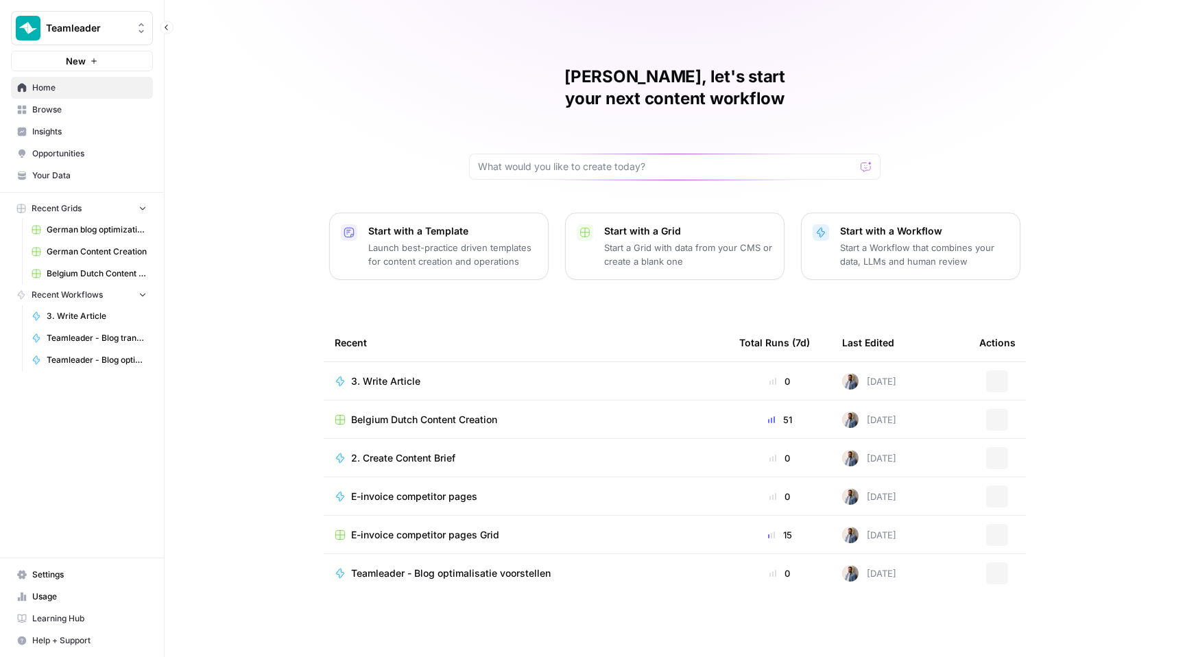 This screenshot has height=657, width=1185. What do you see at coordinates (89, 176) in the screenshot?
I see `span: Your Data` at bounding box center [89, 176].